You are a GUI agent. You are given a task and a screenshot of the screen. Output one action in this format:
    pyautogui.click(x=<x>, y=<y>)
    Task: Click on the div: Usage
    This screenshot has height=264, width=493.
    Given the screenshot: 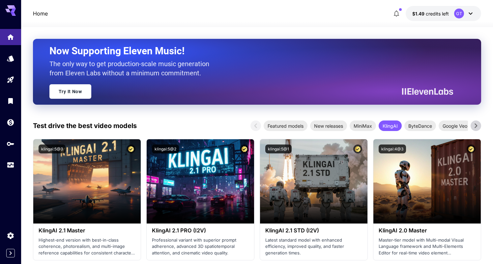 What is the action you would take?
    pyautogui.click(x=11, y=165)
    